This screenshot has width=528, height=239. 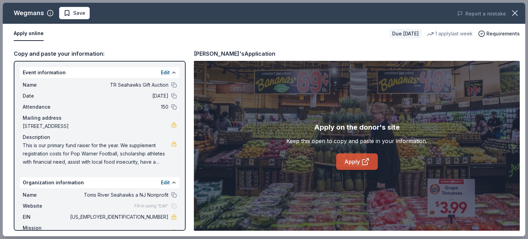 What do you see at coordinates (46, 96) in the screenshot?
I see `span: Date` at bounding box center [46, 96].